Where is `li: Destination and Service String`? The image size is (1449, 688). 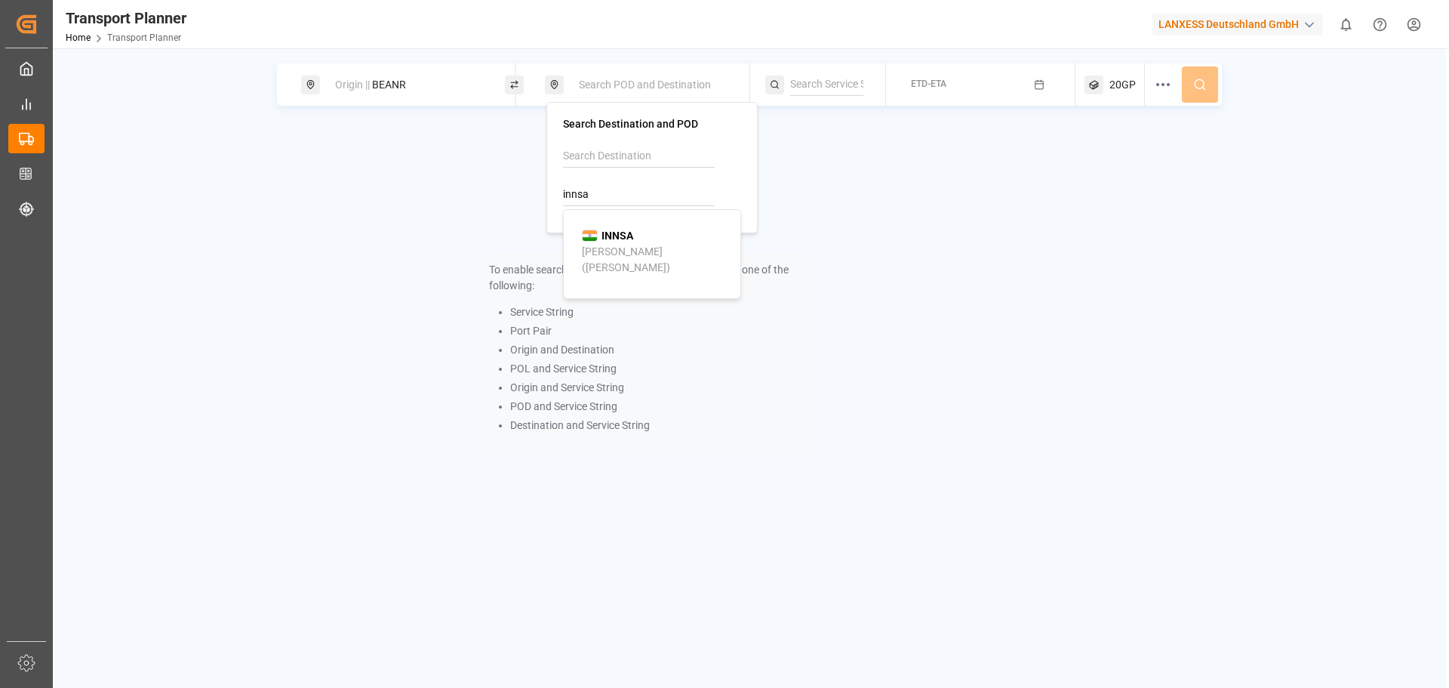
li: Destination and Service String is located at coordinates (656, 425).